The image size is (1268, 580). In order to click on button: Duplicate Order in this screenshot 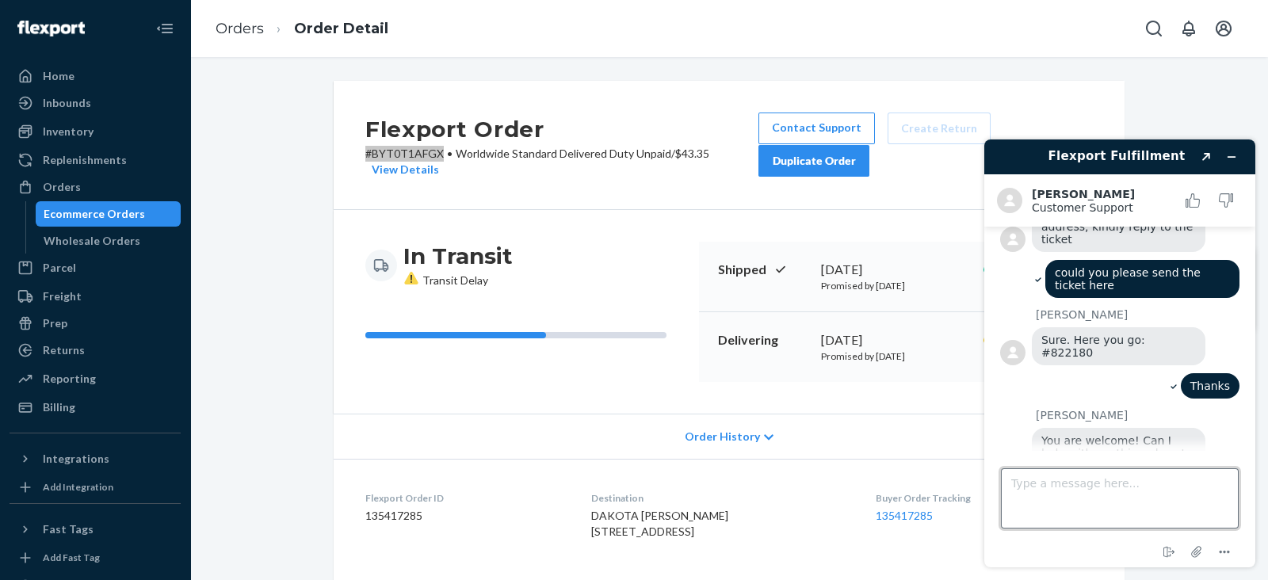, I will do `click(814, 161)`.